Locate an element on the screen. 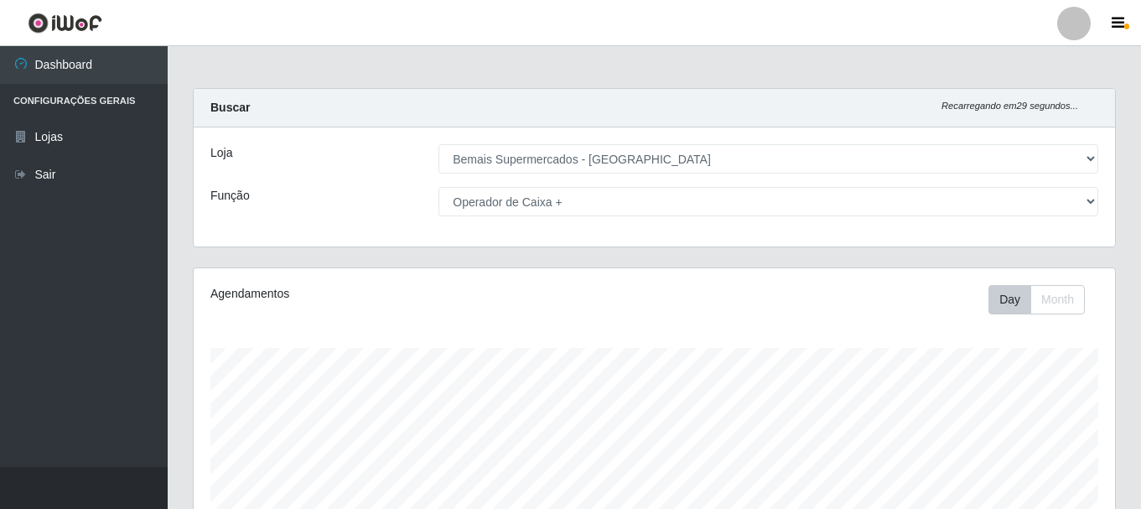 Image resolution: width=1141 pixels, height=509 pixels. button: Month is located at coordinates (1057, 299).